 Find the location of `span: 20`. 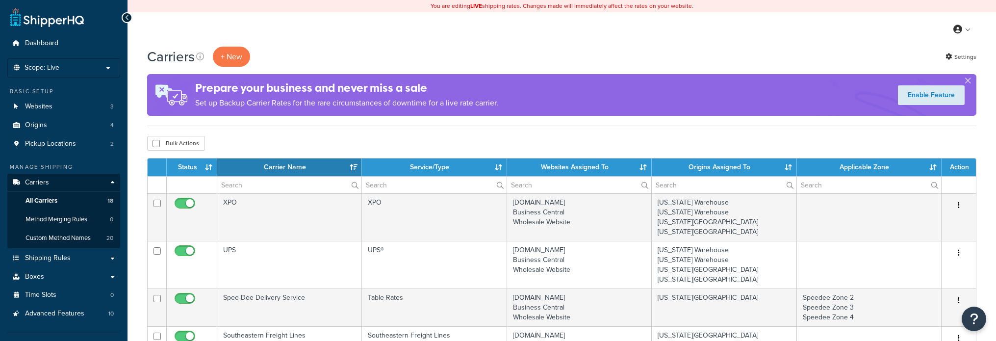

span: 20 is located at coordinates (110, 238).